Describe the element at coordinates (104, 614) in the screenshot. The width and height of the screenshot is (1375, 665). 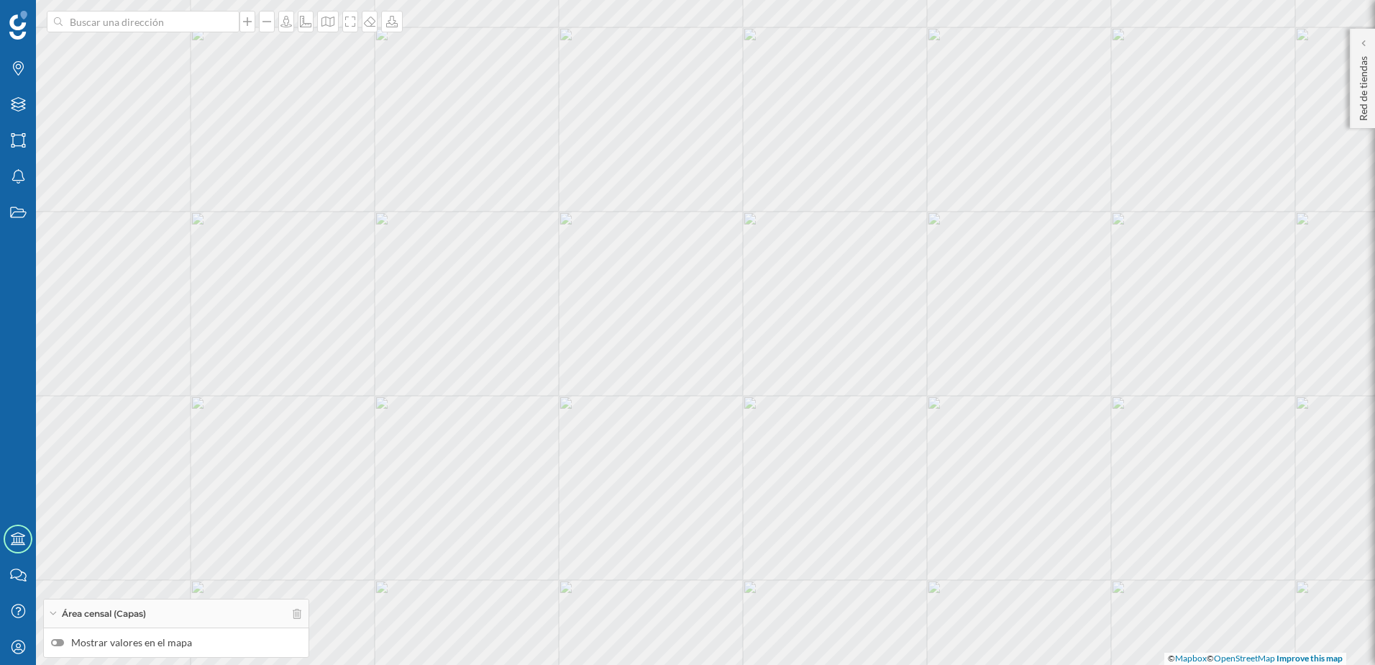
I see `span: Área censal (Capas)` at that location.